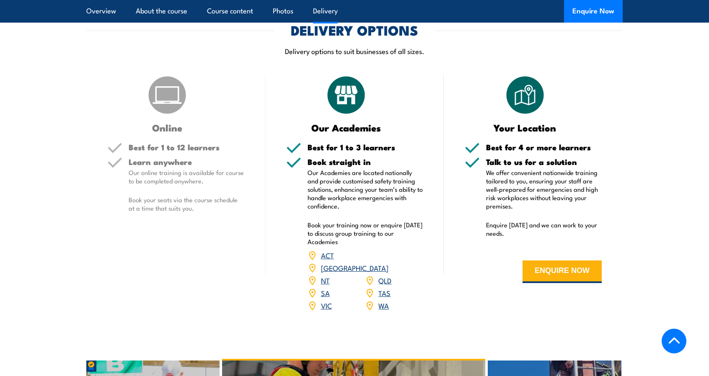 Image resolution: width=709 pixels, height=376 pixels. What do you see at coordinates (355, 51) in the screenshot?
I see `p: Delivery options to suit businesses of all sizes.` at bounding box center [355, 51].